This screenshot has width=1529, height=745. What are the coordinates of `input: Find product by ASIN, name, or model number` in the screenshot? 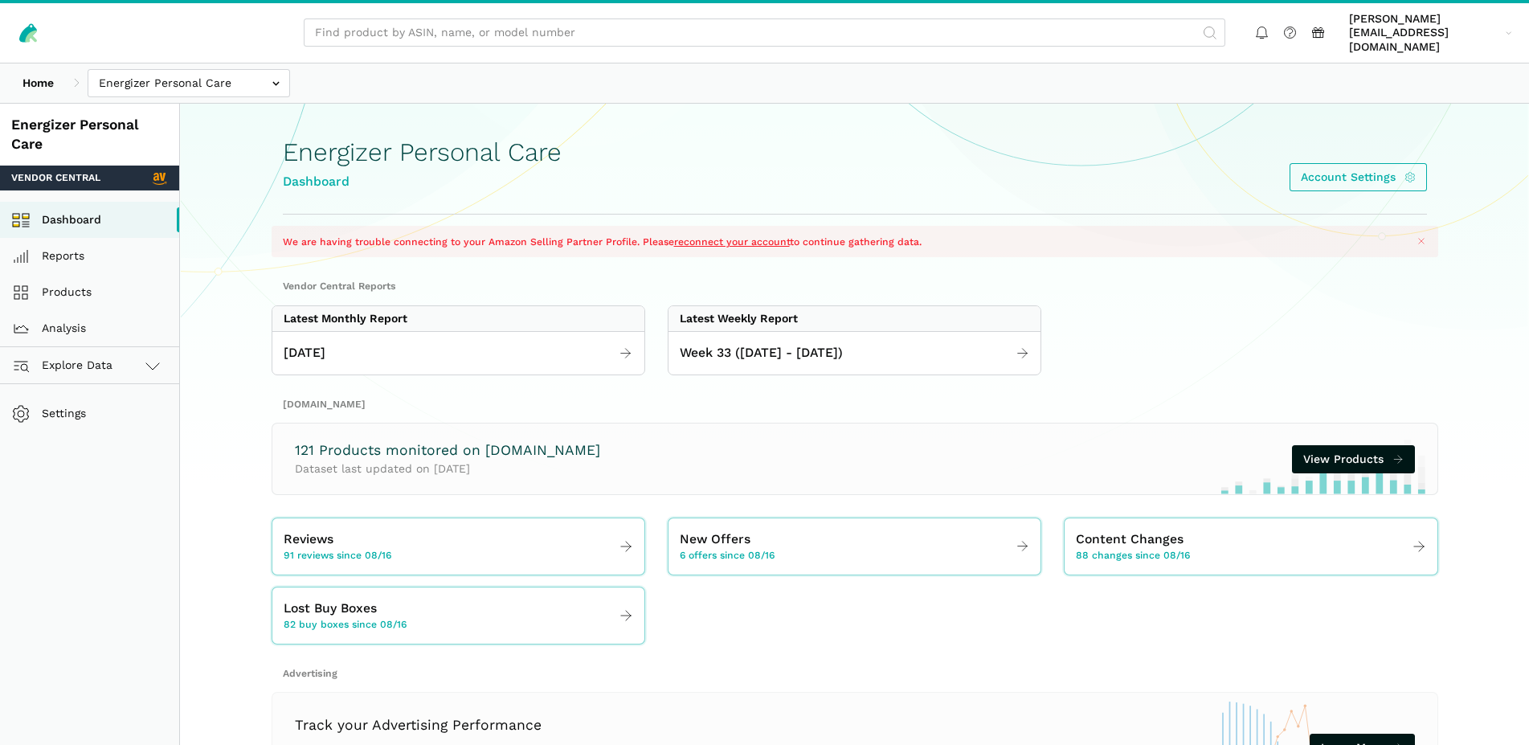 It's located at (764, 32).